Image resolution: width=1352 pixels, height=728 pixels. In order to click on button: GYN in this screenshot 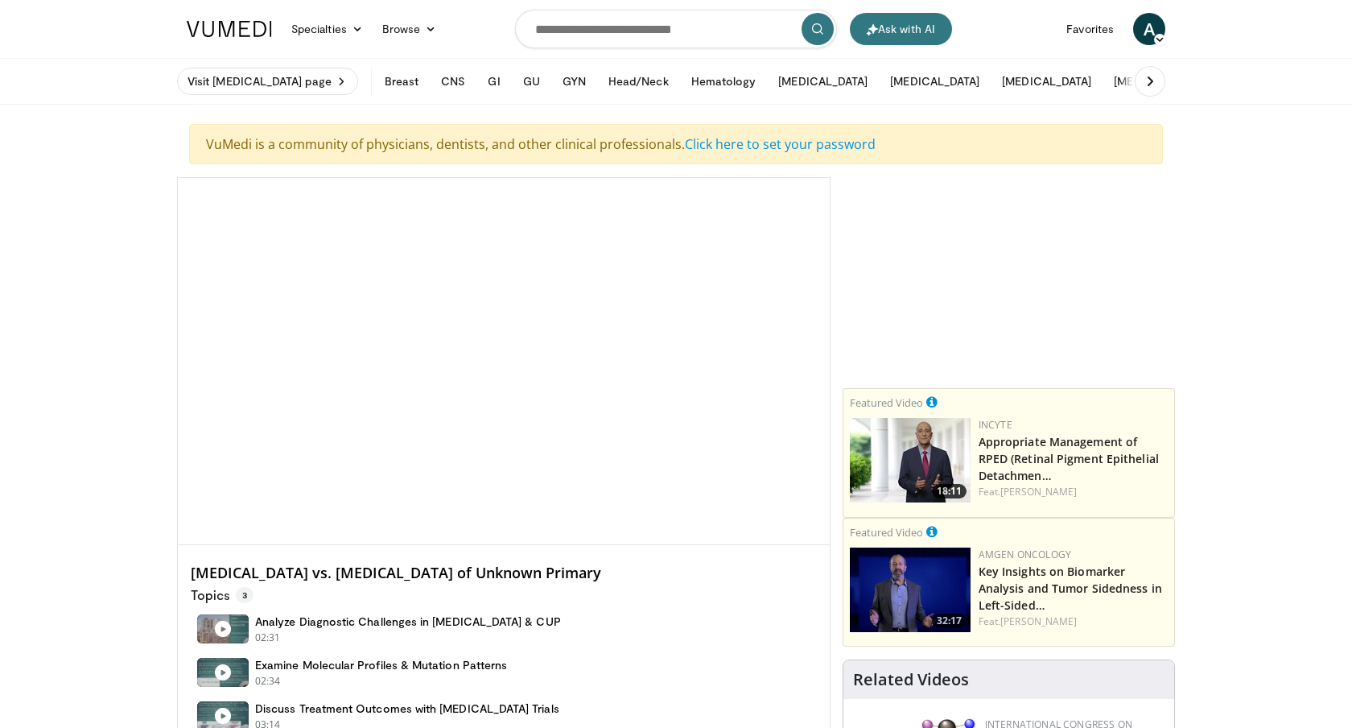, I will do `click(574, 81)`.